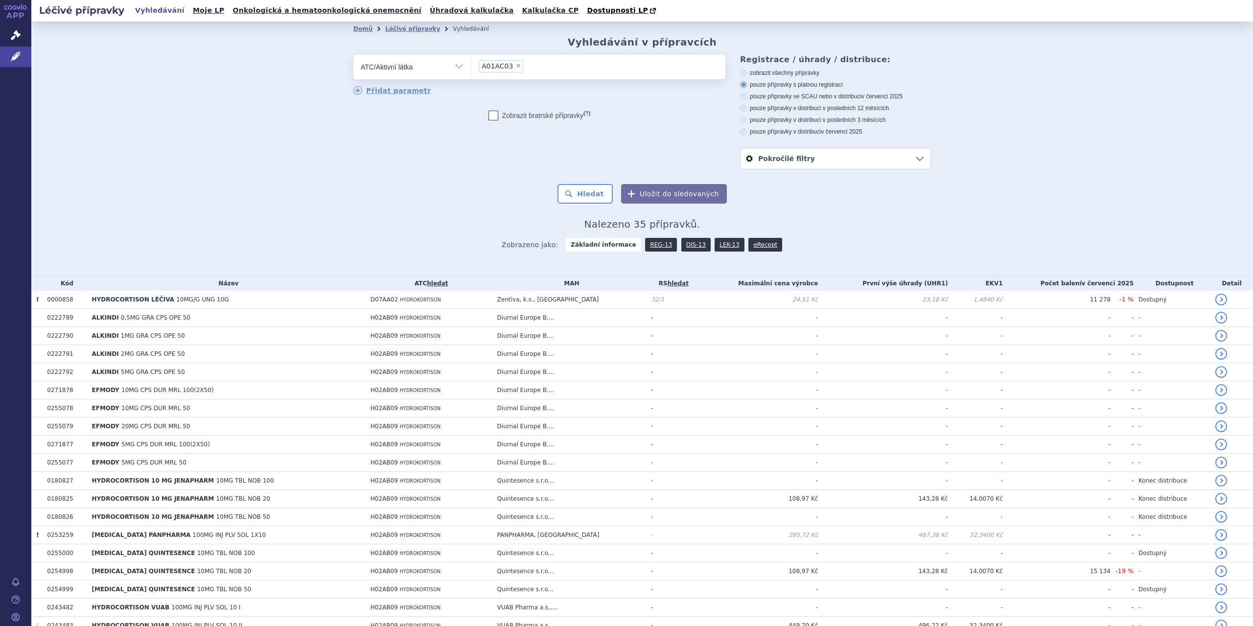  I want to click on a: hledat, so click(678, 283).